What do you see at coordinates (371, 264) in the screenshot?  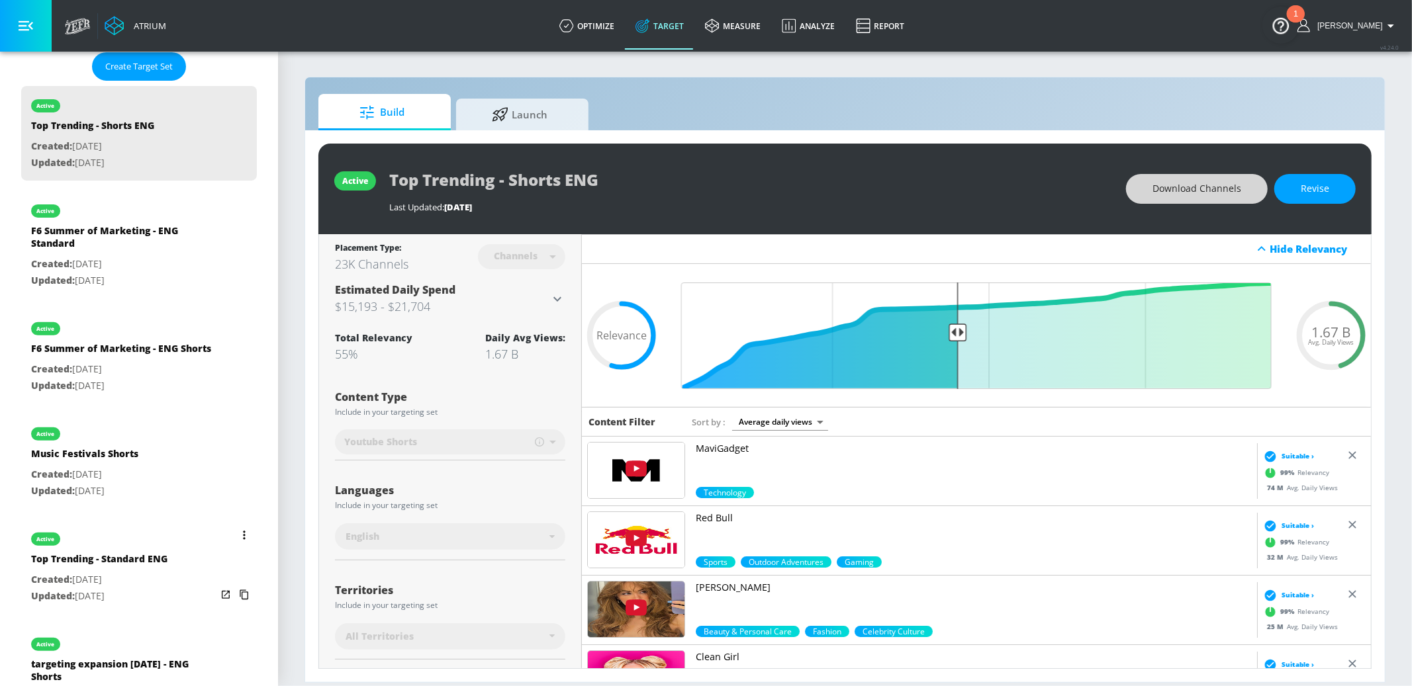 I see `div: 23K Channels` at bounding box center [371, 264].